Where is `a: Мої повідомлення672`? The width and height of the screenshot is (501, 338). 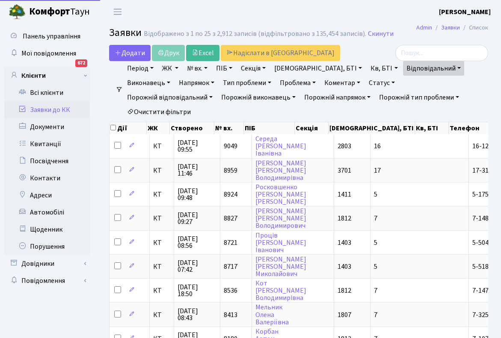 a: Мої повідомлення672 is located at coordinates (47, 53).